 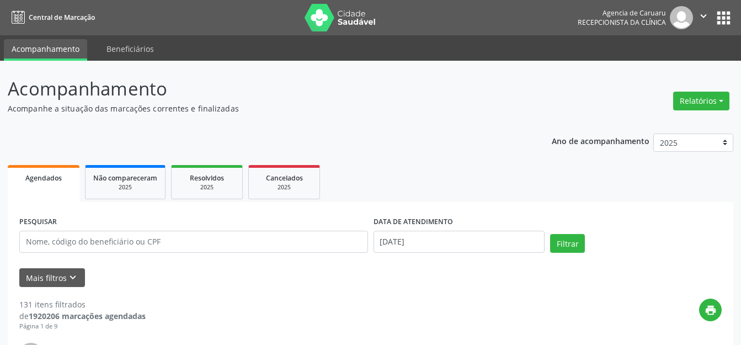 What do you see at coordinates (567, 243) in the screenshot?
I see `button: Filtrar` at bounding box center [567, 243].